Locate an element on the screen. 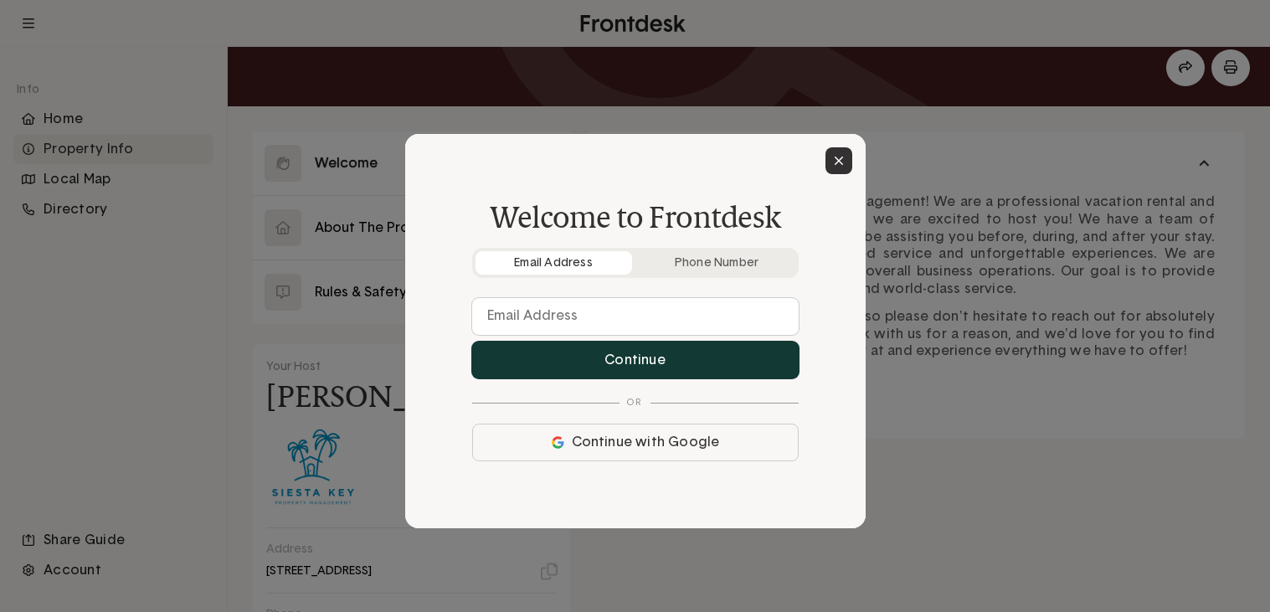  span: OR is located at coordinates (635, 402).